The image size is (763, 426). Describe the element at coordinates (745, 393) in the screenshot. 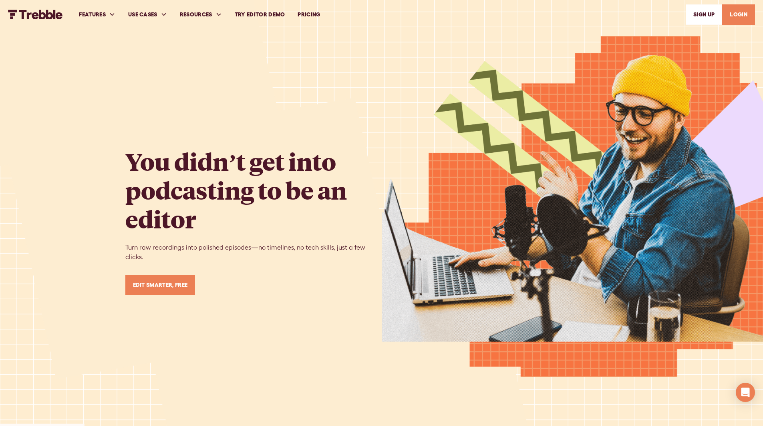

I see `div: Open Intercom Messenger` at that location.